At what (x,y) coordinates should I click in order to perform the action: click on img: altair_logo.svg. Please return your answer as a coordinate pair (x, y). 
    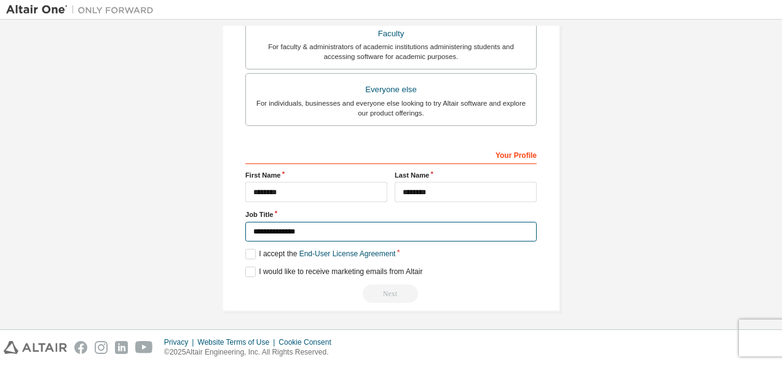
    Looking at the image, I should click on (35, 347).